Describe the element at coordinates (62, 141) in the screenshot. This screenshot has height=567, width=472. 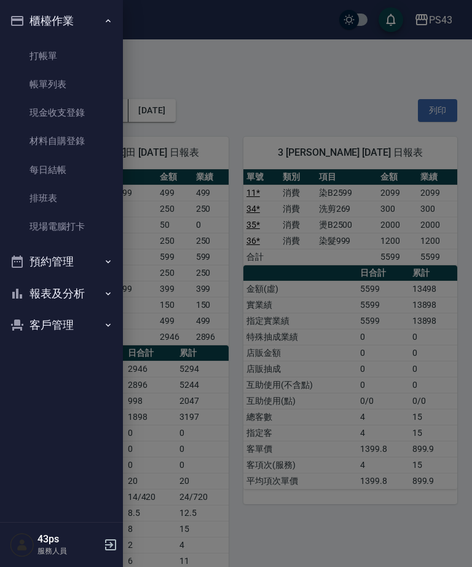
I see `a: 材料自購登錄` at that location.